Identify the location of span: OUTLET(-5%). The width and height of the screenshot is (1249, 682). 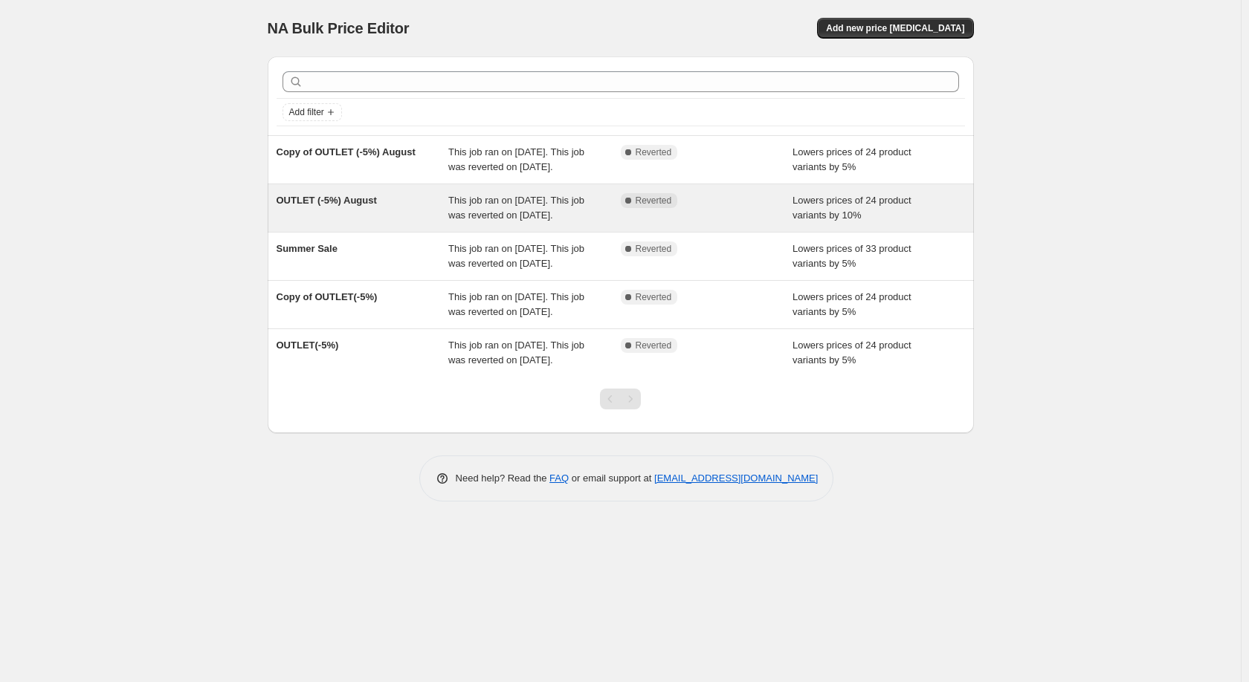
(308, 345).